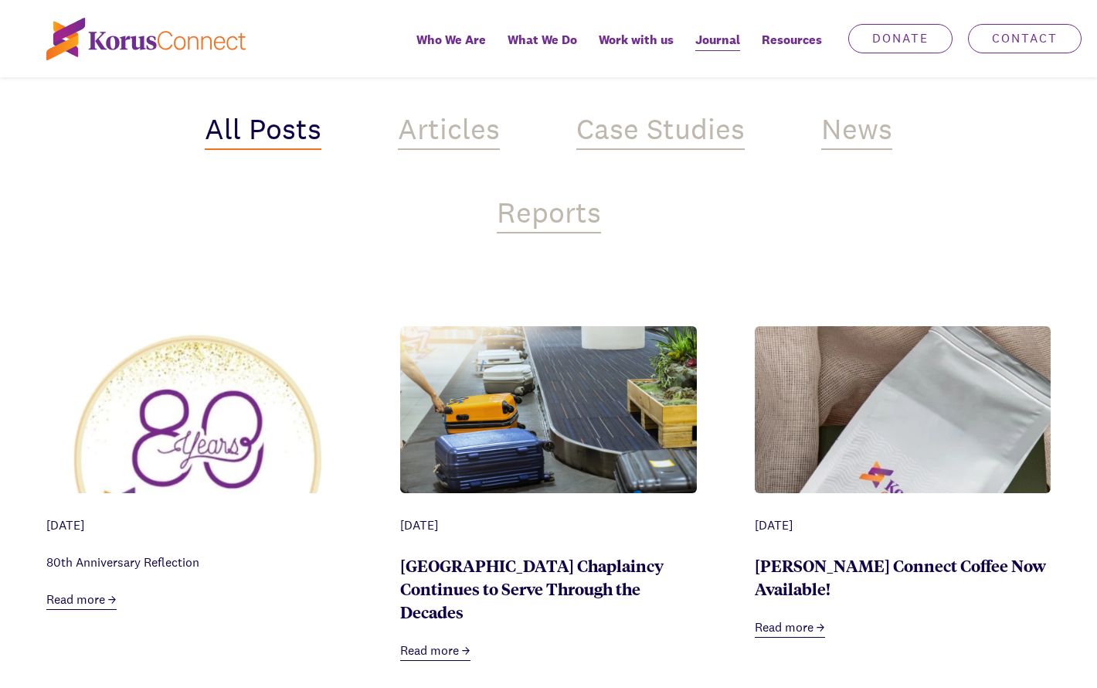 Image resolution: width=1097 pixels, height=688 pixels. Describe the element at coordinates (636, 39) in the screenshot. I see `span: Work with us` at that location.